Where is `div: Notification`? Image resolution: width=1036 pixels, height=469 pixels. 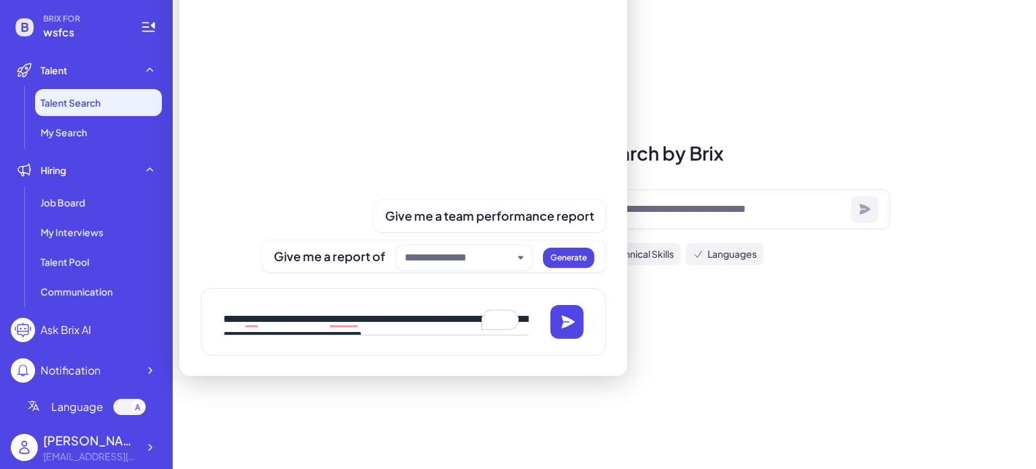 div: Notification is located at coordinates (70, 370).